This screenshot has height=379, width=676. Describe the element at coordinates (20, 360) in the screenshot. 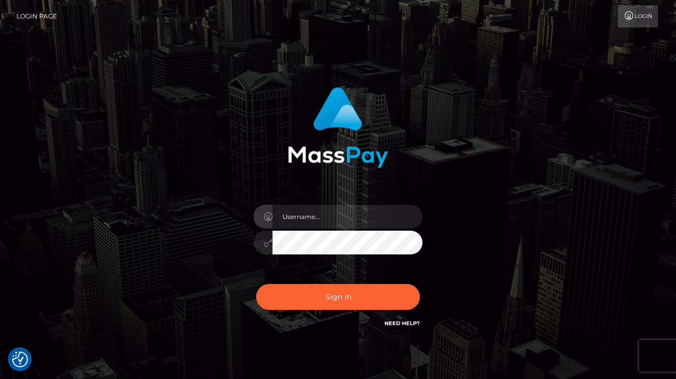

I see `button: Consent Preferences` at that location.